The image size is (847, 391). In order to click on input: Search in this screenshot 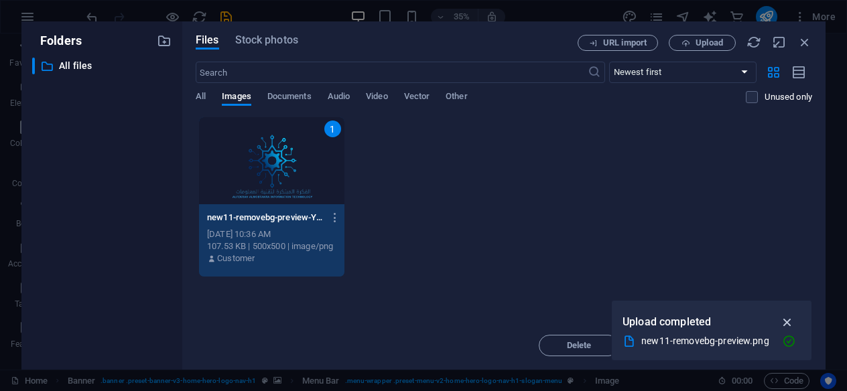, I will do `click(391, 72)`.